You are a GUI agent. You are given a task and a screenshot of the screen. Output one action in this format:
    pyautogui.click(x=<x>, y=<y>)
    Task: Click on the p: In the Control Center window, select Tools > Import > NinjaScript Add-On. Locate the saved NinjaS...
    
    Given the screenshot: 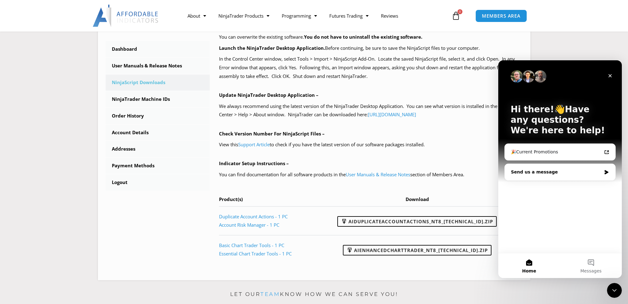 What is the action you would take?
    pyautogui.click(x=371, y=68)
    